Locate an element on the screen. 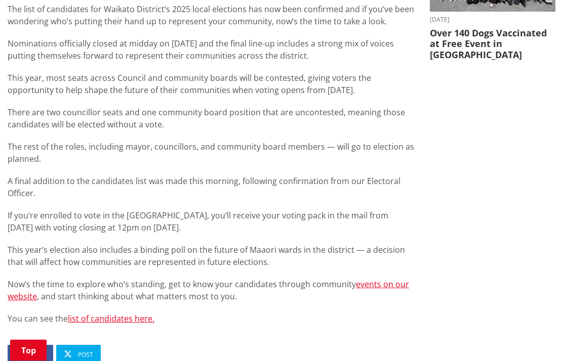 Image resolution: width=563 pixels, height=361 pixels. p: The list of candidates for Waikato District’s 2025 local elections has now been confirmed and if ... is located at coordinates (211, 16).